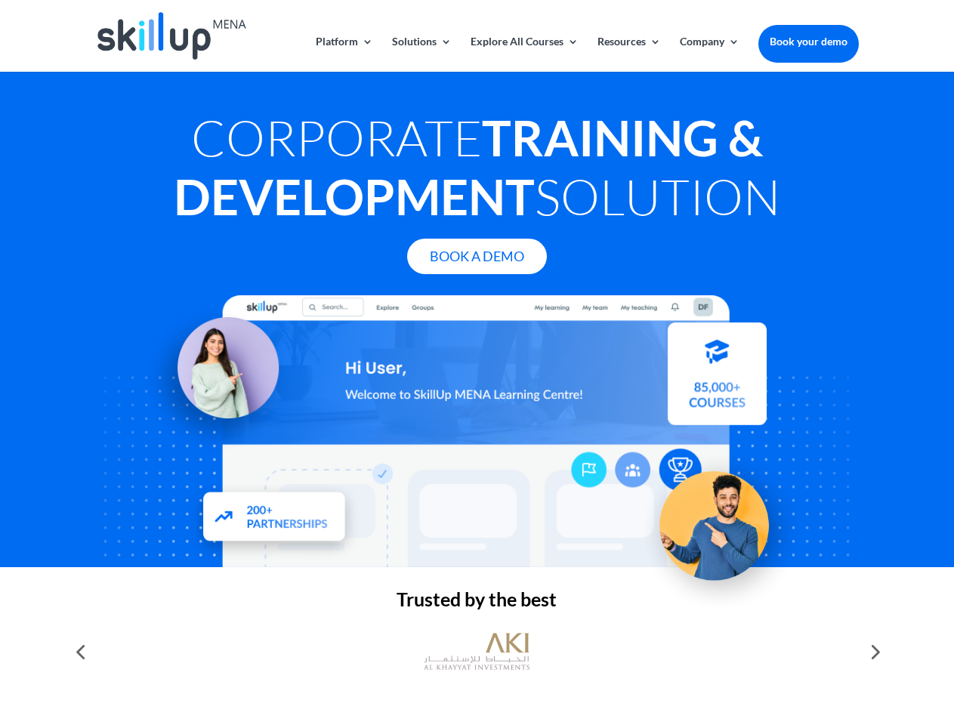 Image resolution: width=954 pixels, height=725 pixels. What do you see at coordinates (477, 256) in the screenshot?
I see `a: Book A Demo` at bounding box center [477, 256].